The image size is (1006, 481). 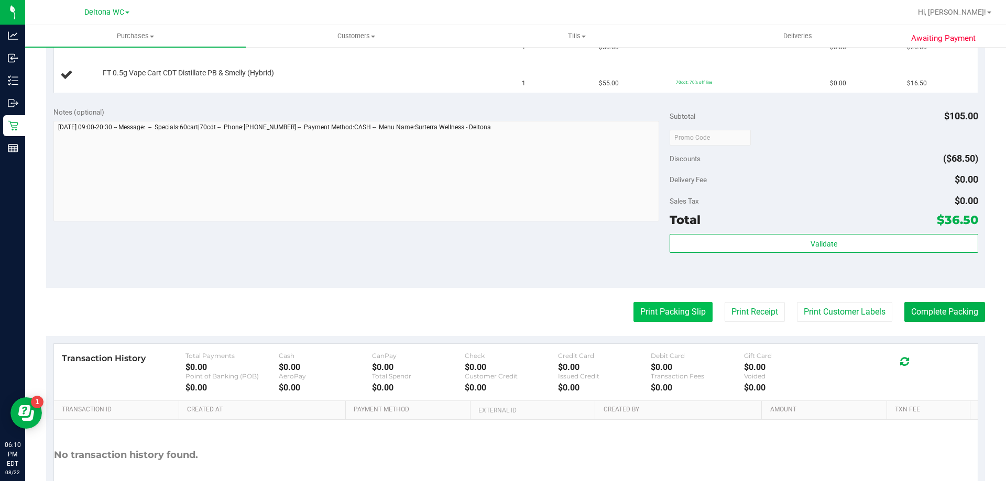 I want to click on div: CanPay, so click(x=419, y=356).